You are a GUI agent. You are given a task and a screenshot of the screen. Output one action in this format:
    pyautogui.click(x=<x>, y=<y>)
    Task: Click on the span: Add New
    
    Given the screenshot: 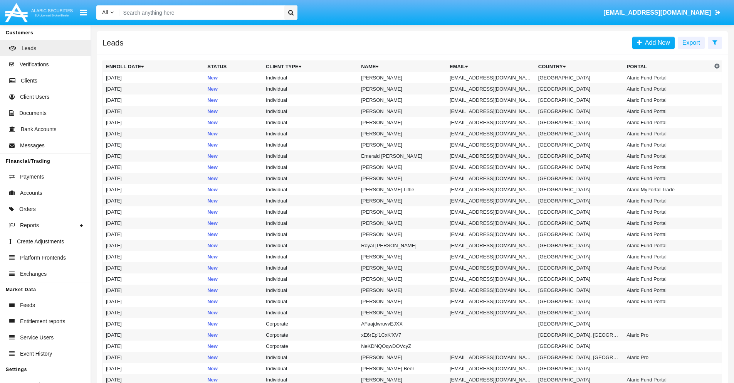 What is the action you would take?
    pyautogui.click(x=656, y=42)
    